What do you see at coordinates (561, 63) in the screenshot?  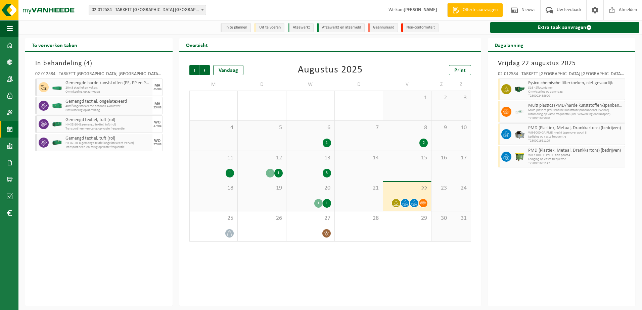 I see `h3: Vrijdag 22 augustus 2025` at bounding box center [561, 63].